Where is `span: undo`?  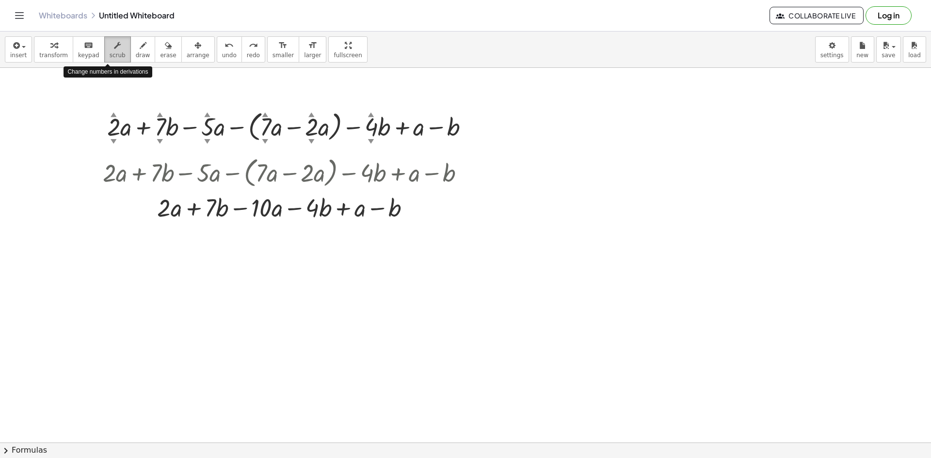 span: undo is located at coordinates (229, 55).